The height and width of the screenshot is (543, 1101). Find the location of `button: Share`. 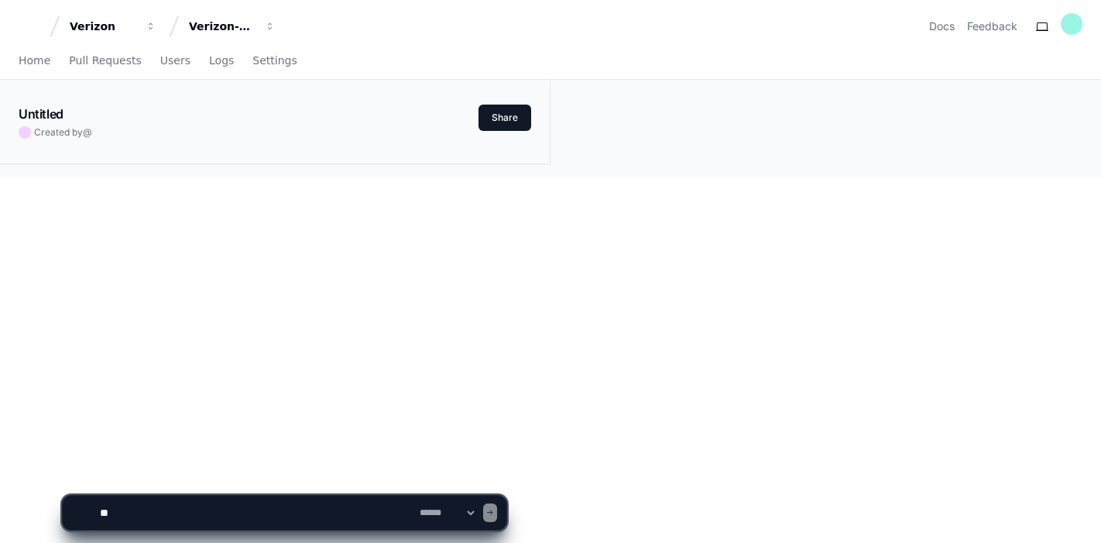

button: Share is located at coordinates (505, 118).